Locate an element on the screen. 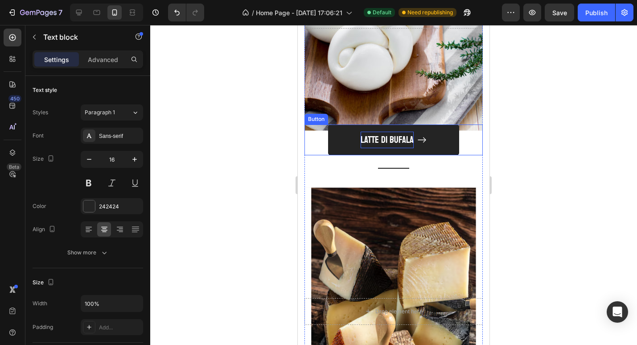 The image size is (637, 345). span: Need republishing is located at coordinates (430, 12).